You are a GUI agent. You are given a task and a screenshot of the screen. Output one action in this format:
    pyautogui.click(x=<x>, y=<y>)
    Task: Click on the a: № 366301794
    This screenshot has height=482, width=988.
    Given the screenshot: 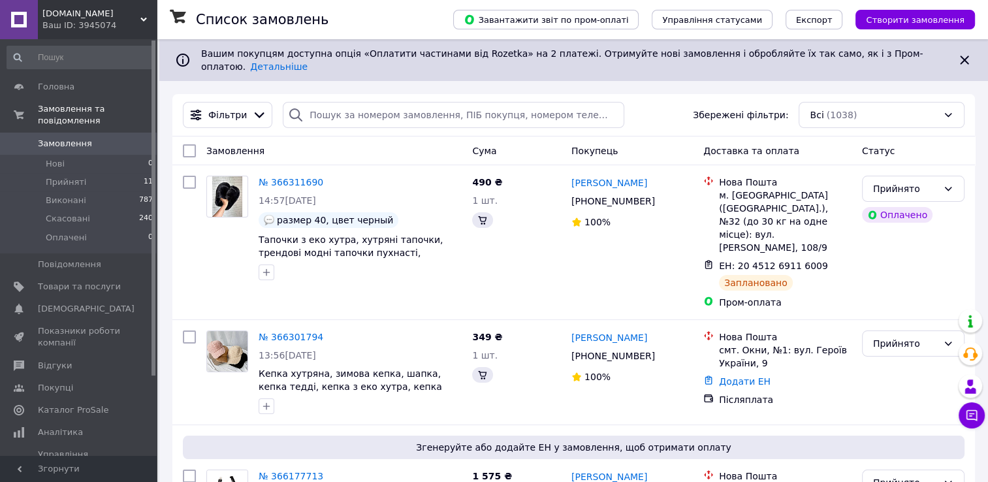 What is the action you would take?
    pyautogui.click(x=291, y=337)
    